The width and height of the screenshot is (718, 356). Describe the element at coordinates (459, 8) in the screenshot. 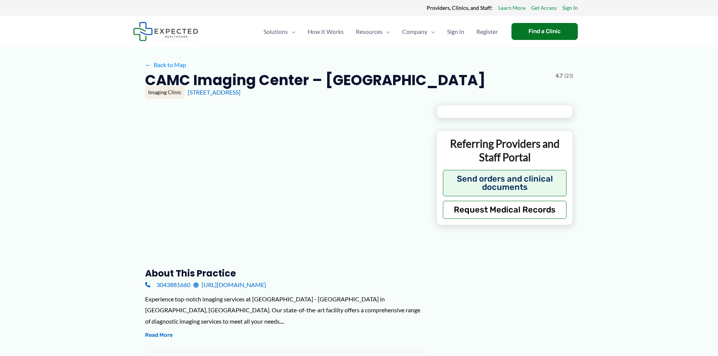

I see `strong: Providers, Clinics, and Staff:` at that location.